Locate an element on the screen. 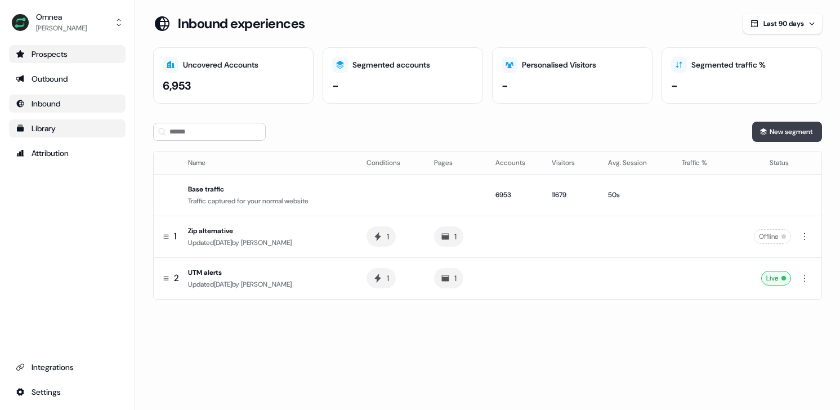  div: UTM alerts is located at coordinates (268, 273).